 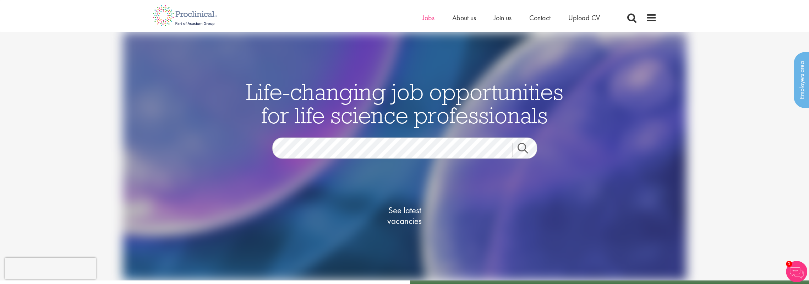 I want to click on span: Jobs, so click(x=428, y=18).